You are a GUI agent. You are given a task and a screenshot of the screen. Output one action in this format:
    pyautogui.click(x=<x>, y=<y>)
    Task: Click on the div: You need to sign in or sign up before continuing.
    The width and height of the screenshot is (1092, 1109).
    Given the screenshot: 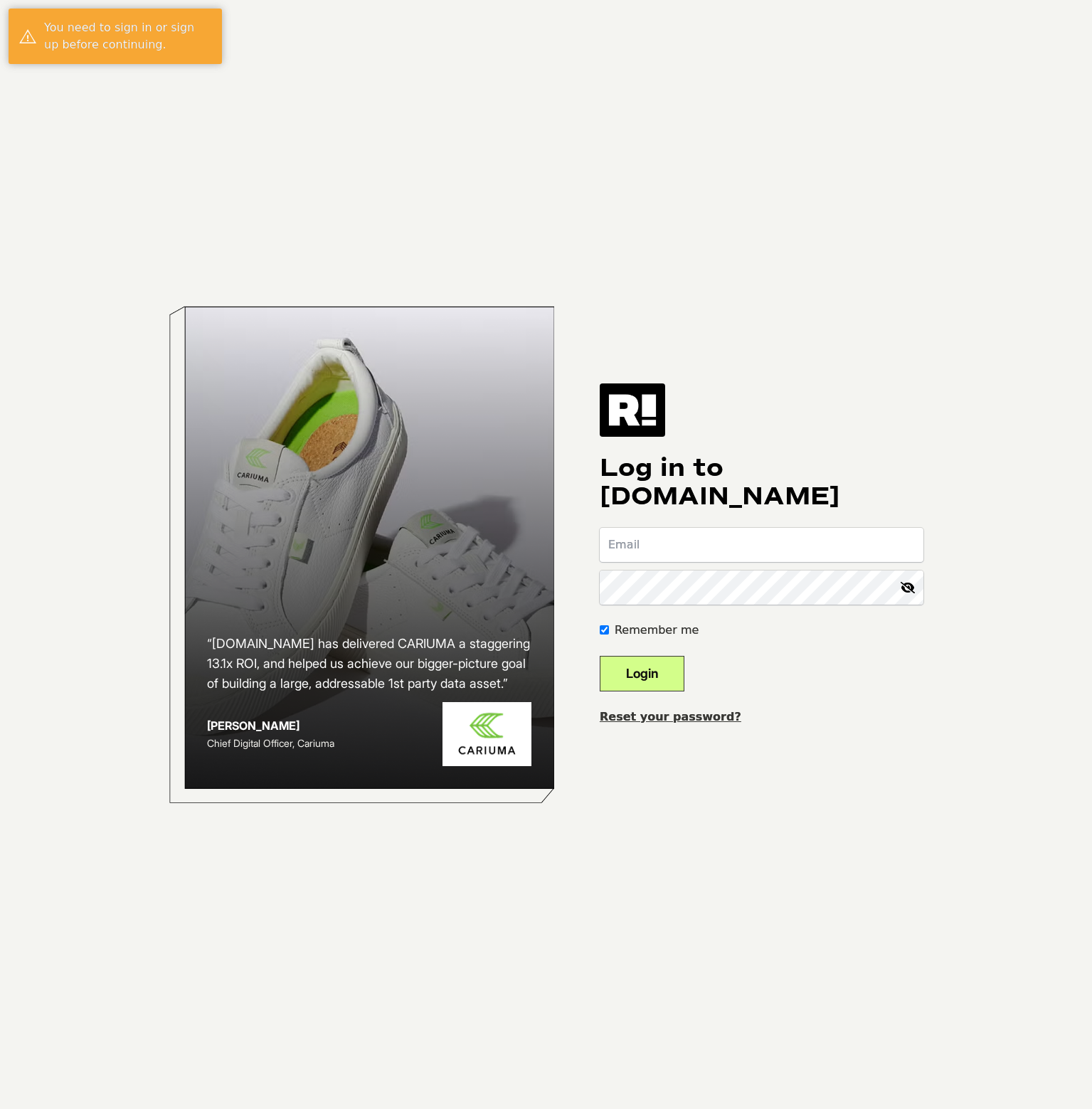 What is the action you would take?
    pyautogui.click(x=127, y=37)
    